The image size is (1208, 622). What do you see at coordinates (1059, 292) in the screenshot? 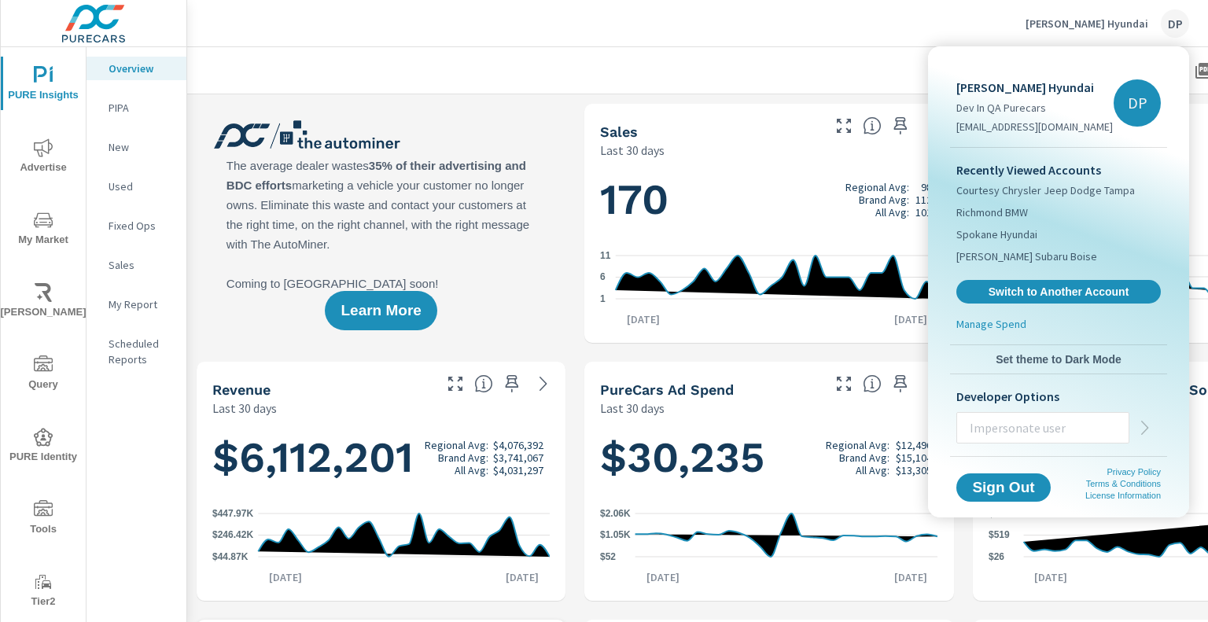
I see `a: Switch to Another Account` at bounding box center [1059, 292].